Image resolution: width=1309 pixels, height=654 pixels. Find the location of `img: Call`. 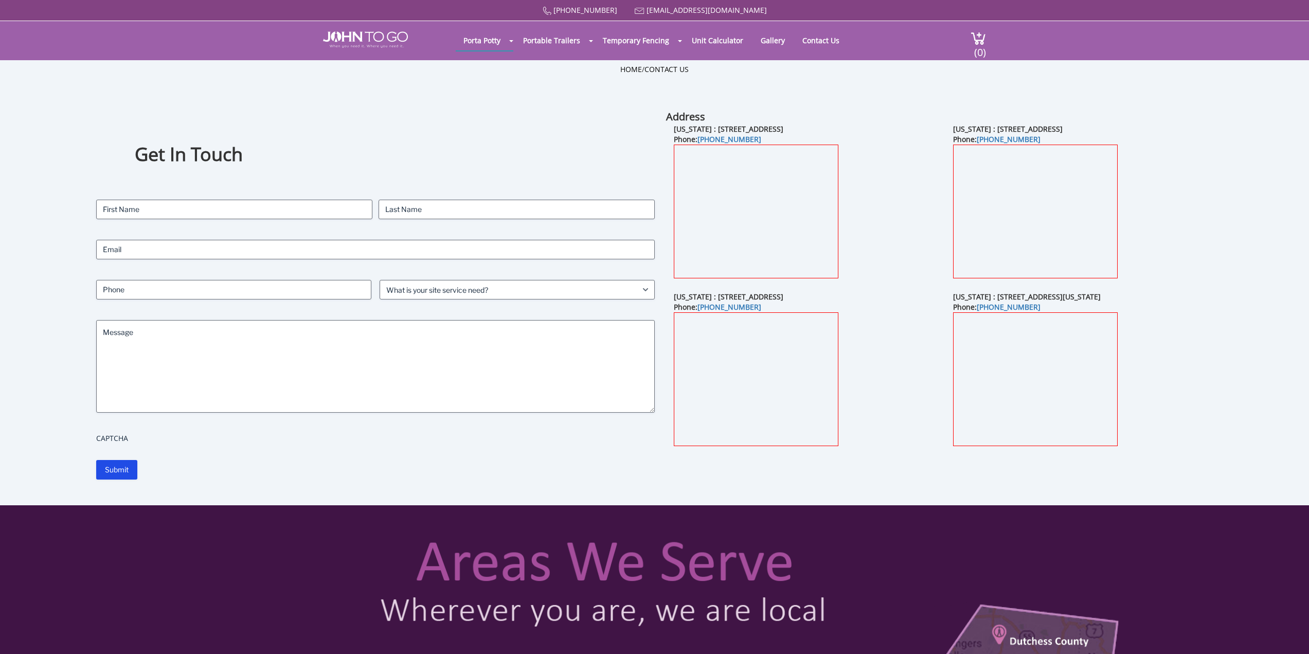

img: Call is located at coordinates (547, 11).